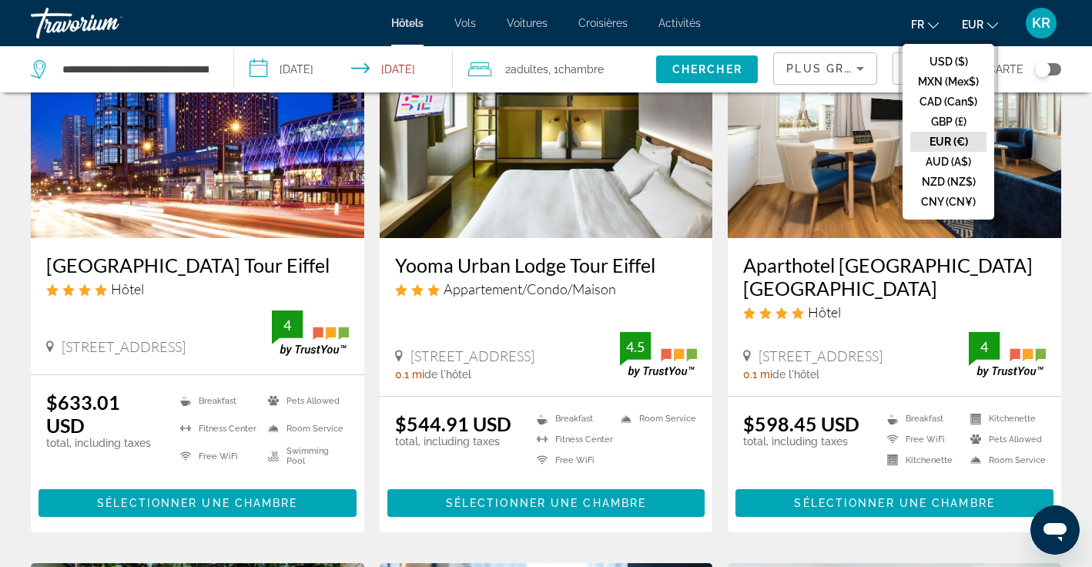 This screenshot has height=567, width=1092. What do you see at coordinates (581, 69) in the screenshot?
I see `span: Chambre` at bounding box center [581, 69].